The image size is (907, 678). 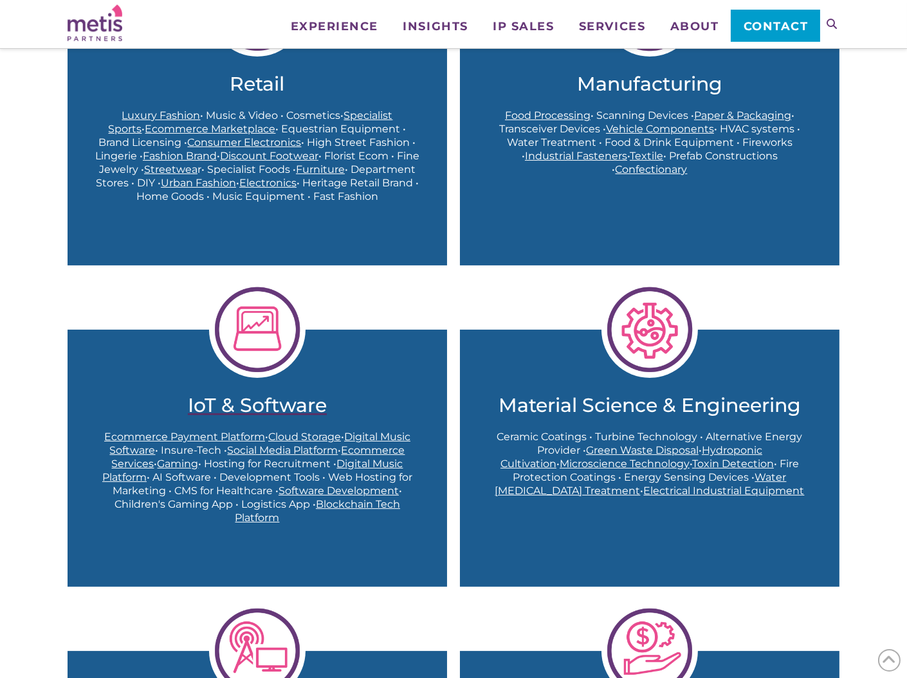 What do you see at coordinates (283, 450) in the screenshot?
I see `span: Social Media Platform` at bounding box center [283, 450].